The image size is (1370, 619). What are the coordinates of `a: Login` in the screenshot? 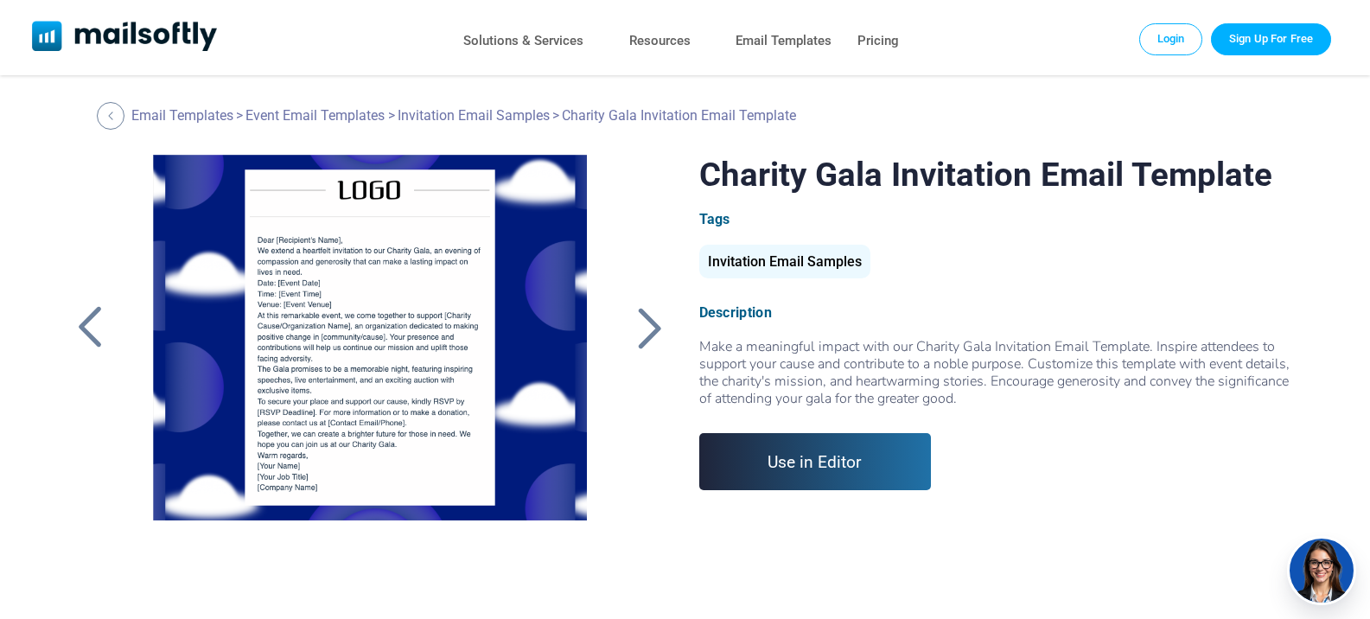 It's located at (1171, 39).